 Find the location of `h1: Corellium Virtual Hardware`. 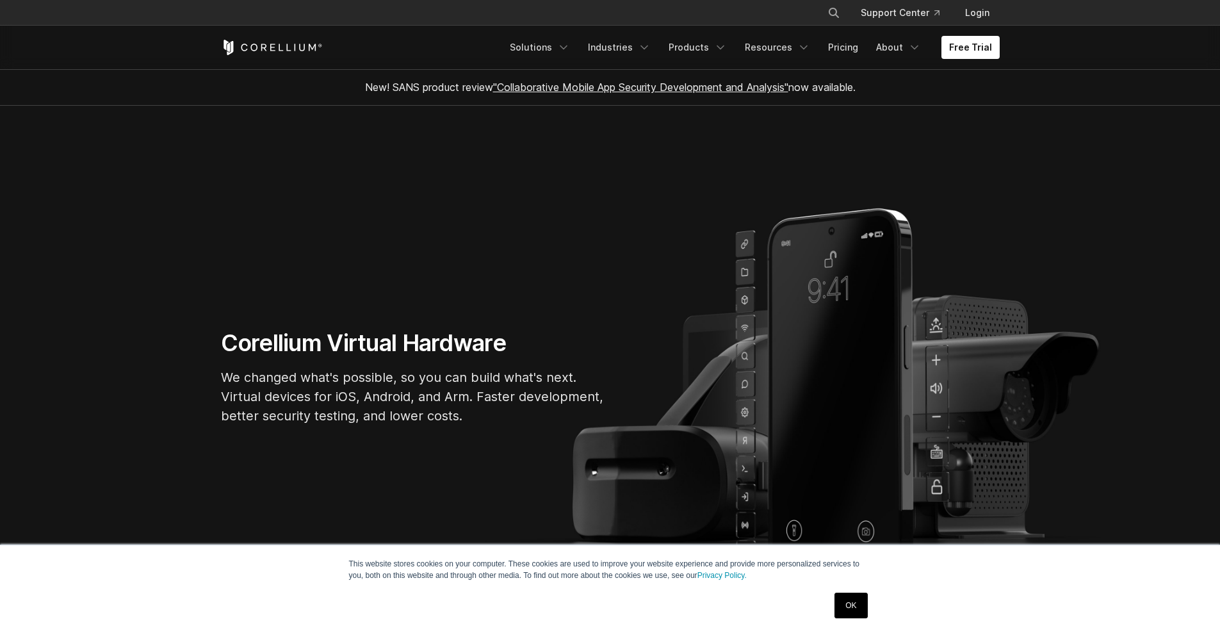

h1: Corellium Virtual Hardware is located at coordinates (413, 343).